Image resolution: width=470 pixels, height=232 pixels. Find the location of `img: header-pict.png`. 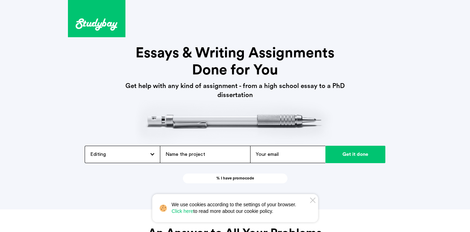

img: header-pict.png is located at coordinates (235, 123).